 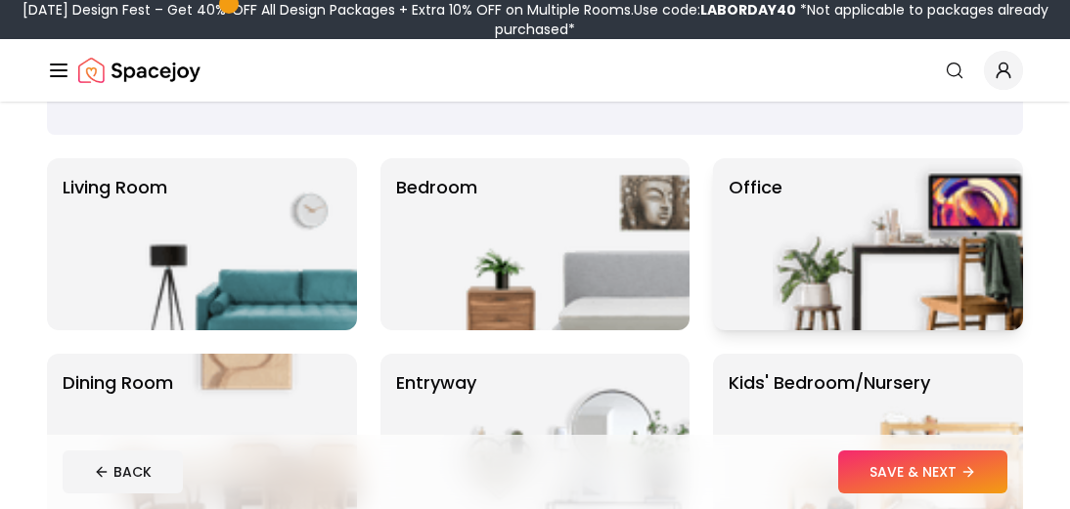 What do you see at coordinates (139, 70) in the screenshot?
I see `a: Spacejoy` at bounding box center [139, 70].